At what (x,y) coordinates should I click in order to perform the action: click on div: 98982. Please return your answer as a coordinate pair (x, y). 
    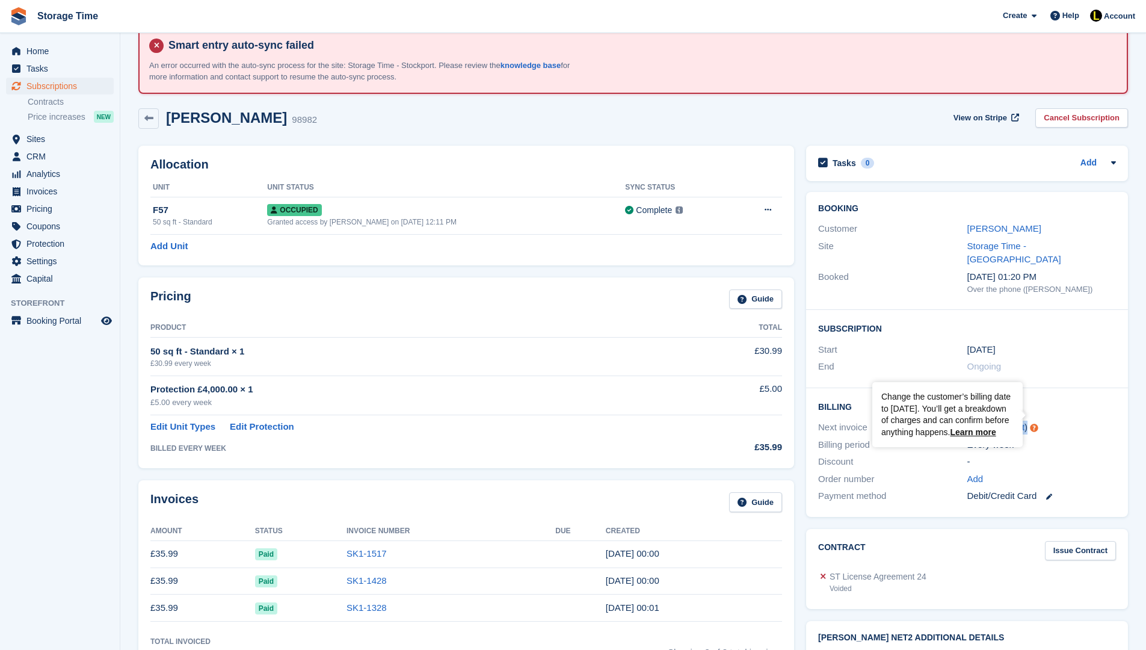
    Looking at the image, I should click on (304, 120).